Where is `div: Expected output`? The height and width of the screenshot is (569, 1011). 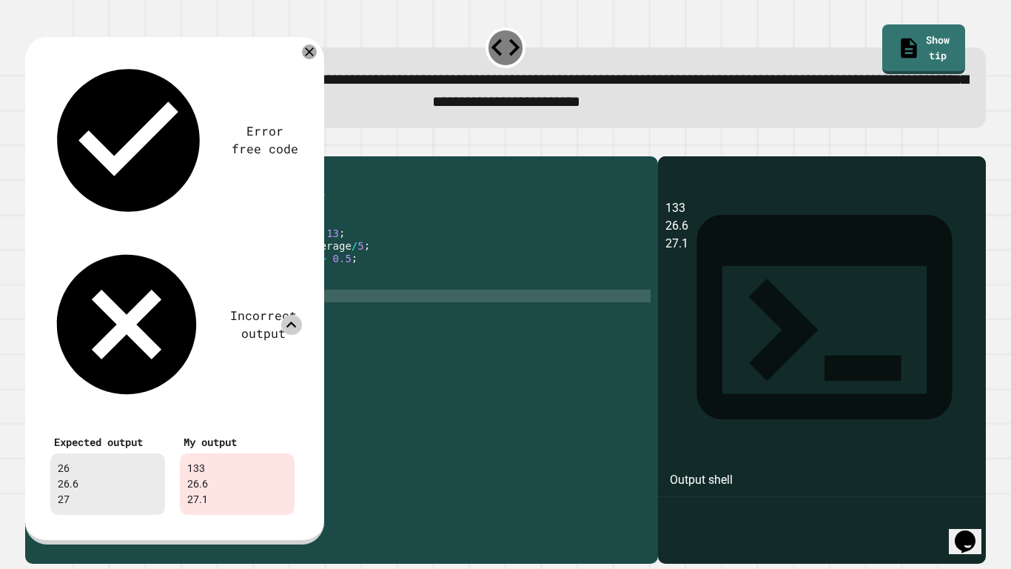
div: Expected output is located at coordinates (107, 441).